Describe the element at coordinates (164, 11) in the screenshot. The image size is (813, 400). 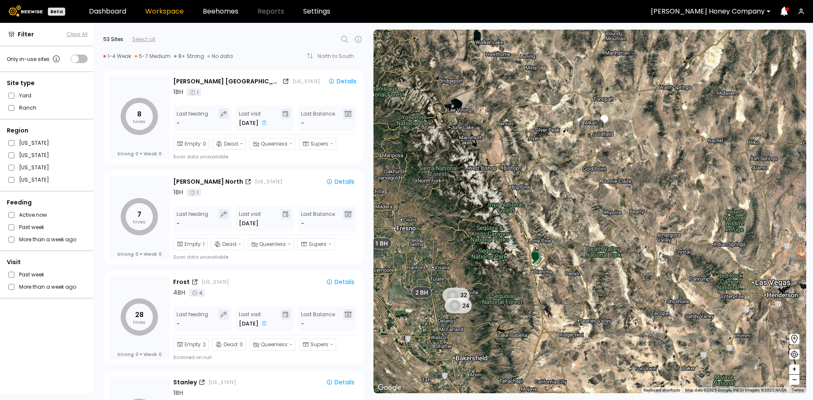
I see `a: Workspace` at that location.